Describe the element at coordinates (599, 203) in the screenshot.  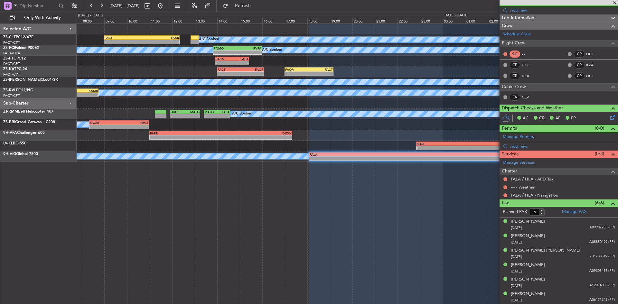
I see `span: (6/6)` at that location.